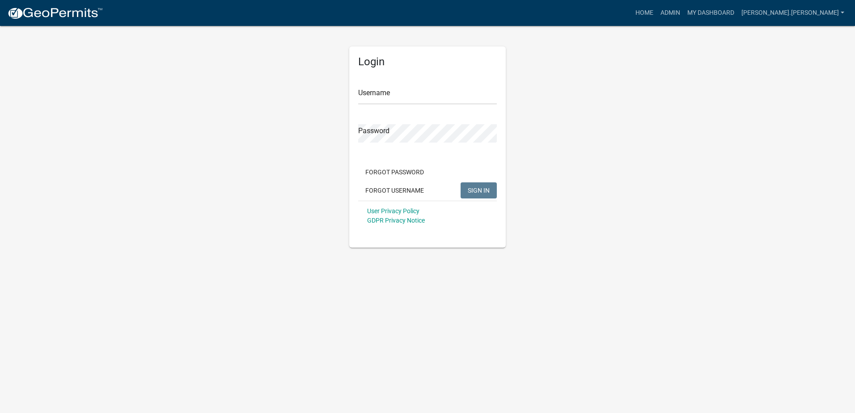 The width and height of the screenshot is (855, 413). What do you see at coordinates (644, 13) in the screenshot?
I see `a: Home` at bounding box center [644, 13].